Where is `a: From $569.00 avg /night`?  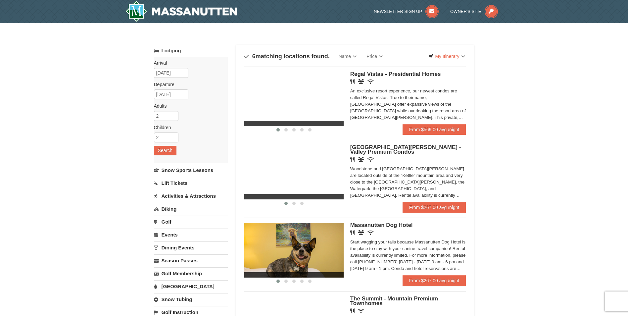
a: From $569.00 avg /night is located at coordinates (435, 130).